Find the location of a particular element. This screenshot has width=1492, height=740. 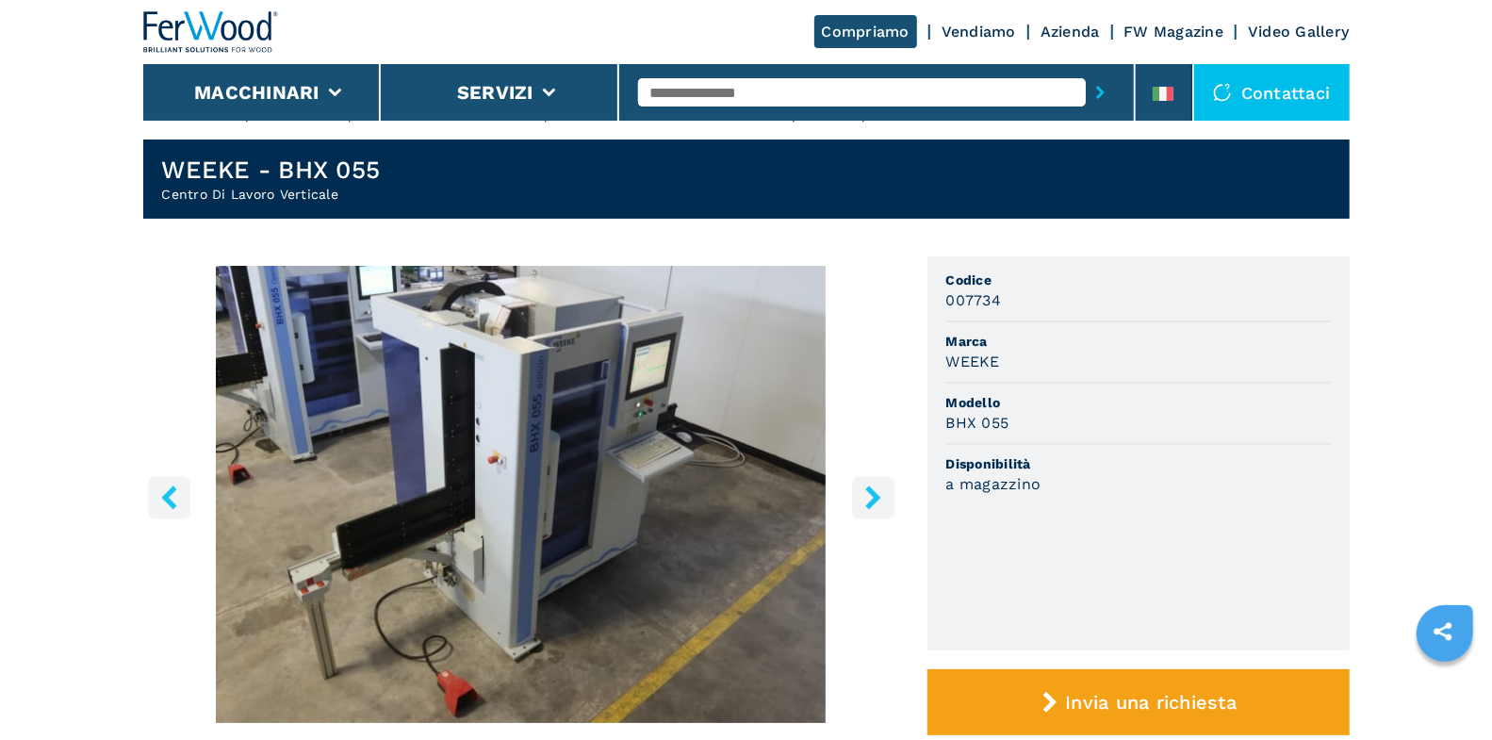

img: Ferwood is located at coordinates (211, 32).